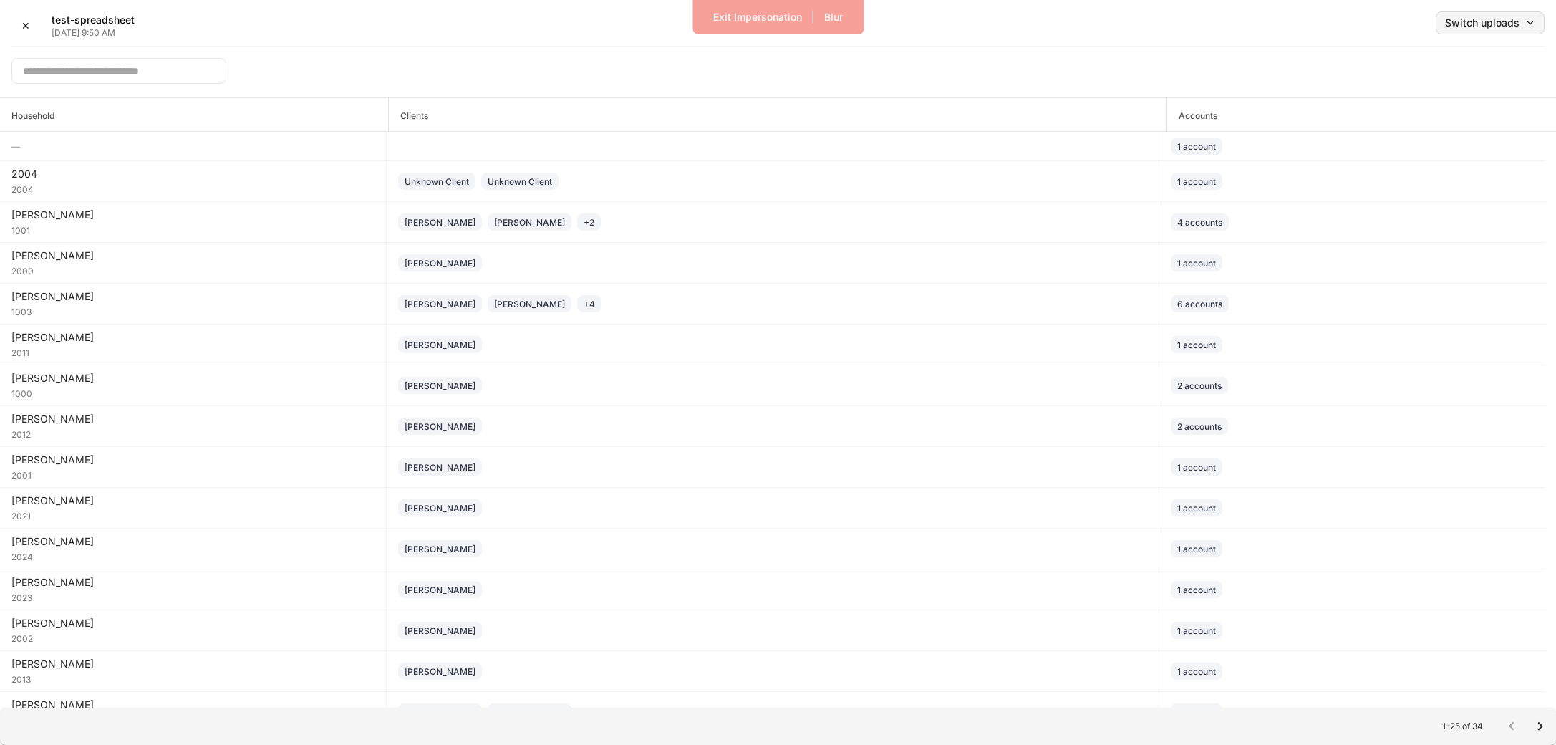  What do you see at coordinates (833, 17) in the screenshot?
I see `div: Blur` at bounding box center [833, 17].